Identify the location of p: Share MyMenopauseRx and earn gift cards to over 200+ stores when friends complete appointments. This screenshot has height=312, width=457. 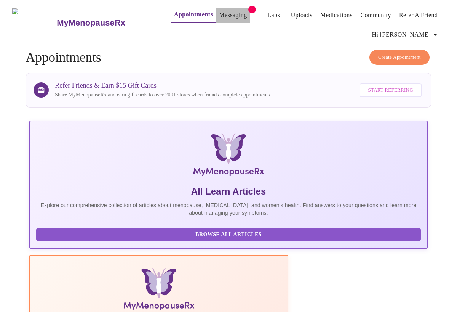
(162, 95).